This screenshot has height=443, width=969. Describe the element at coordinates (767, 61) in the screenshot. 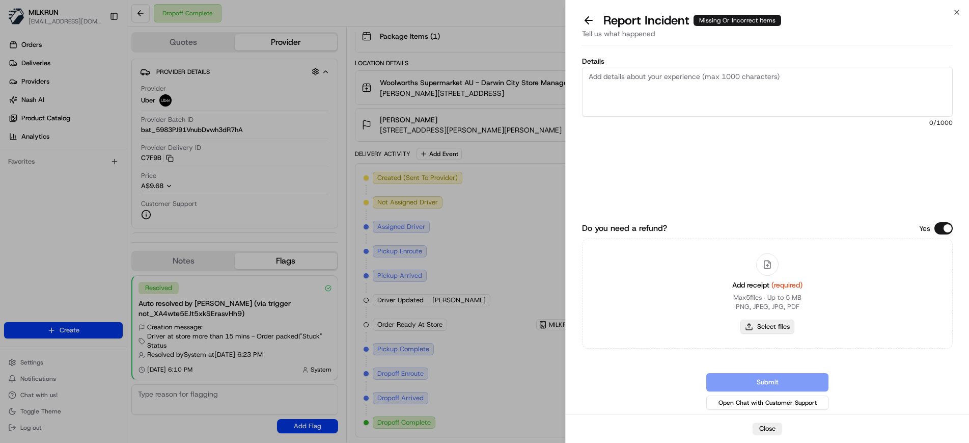

I see `label: Details` at that location.